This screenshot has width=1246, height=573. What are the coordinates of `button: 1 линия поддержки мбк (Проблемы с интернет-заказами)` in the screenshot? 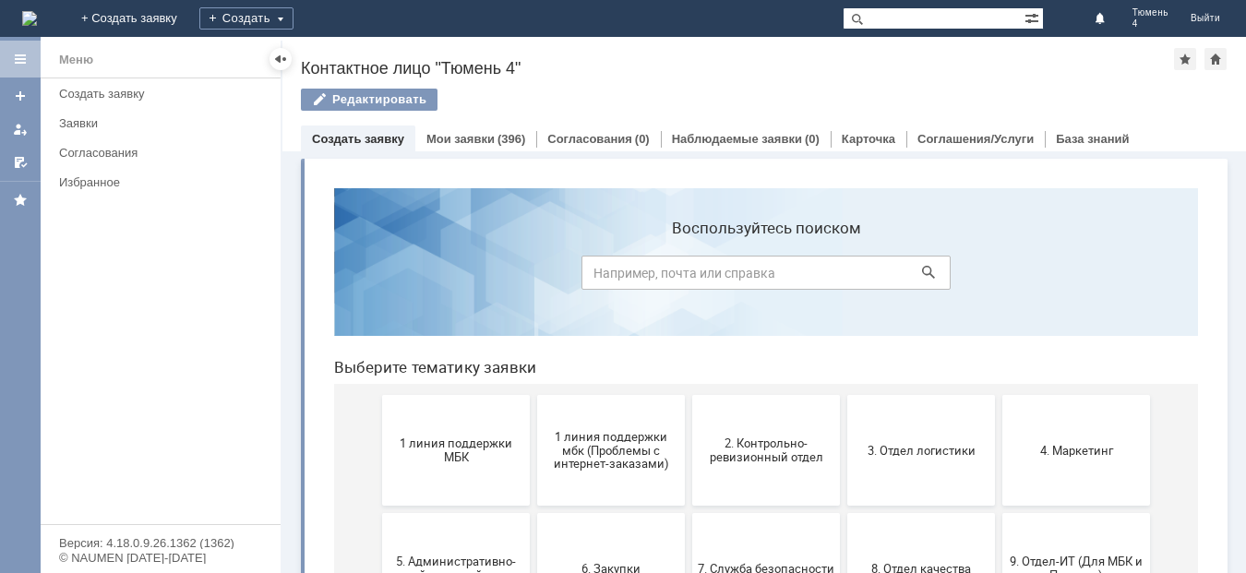 It's located at (292, 277).